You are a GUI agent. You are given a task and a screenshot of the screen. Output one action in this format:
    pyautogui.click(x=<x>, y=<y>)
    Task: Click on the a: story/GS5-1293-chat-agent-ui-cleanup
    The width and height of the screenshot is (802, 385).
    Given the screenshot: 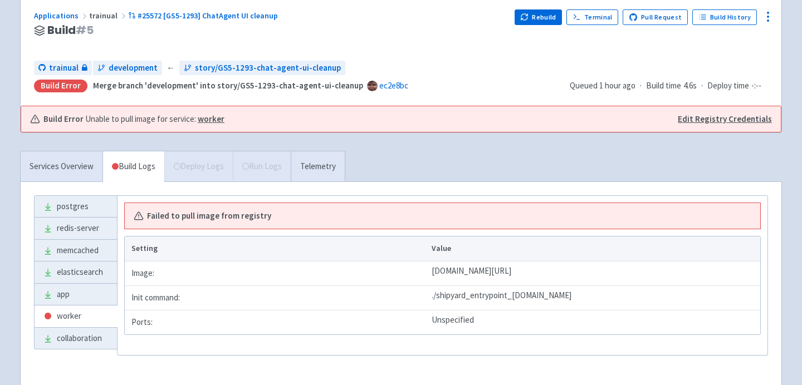 What is the action you would take?
    pyautogui.click(x=262, y=68)
    